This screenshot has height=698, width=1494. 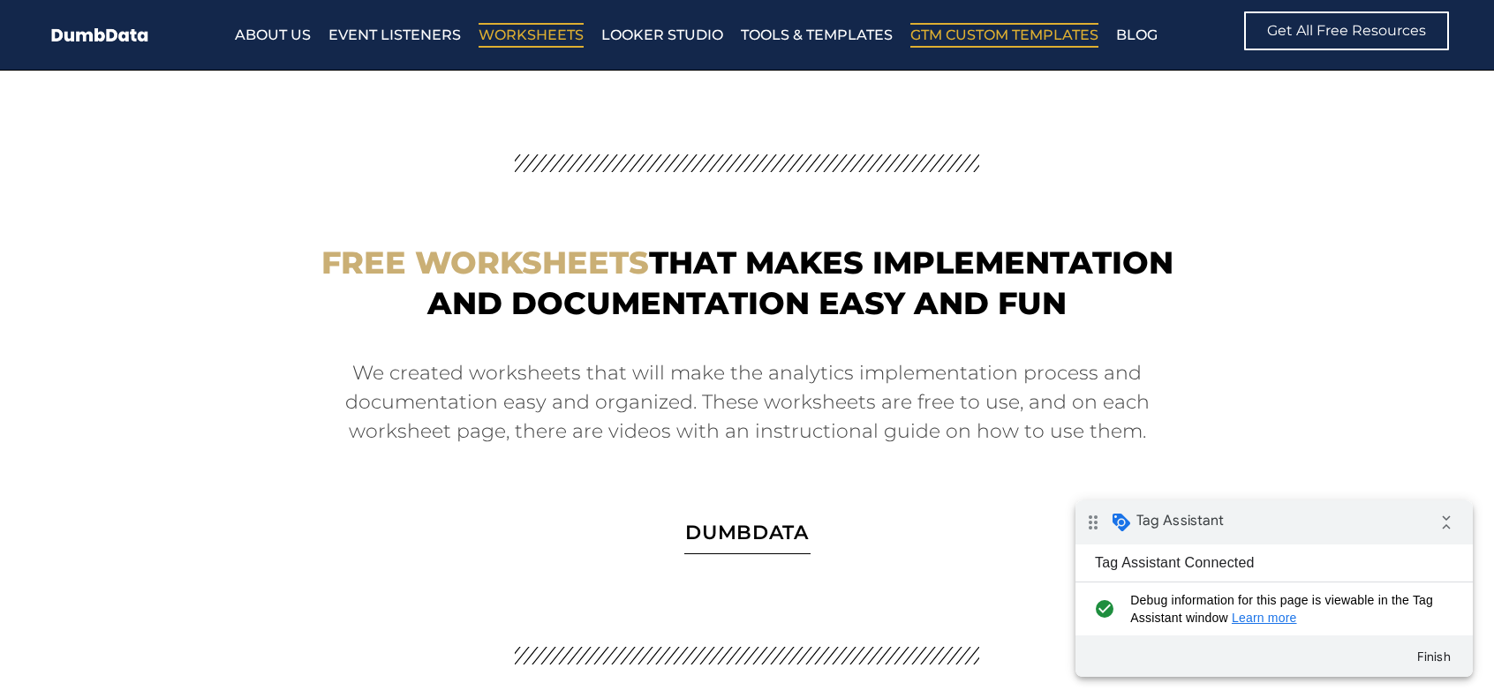 What do you see at coordinates (359, 156) in the screenshot?
I see `button: Finish` at bounding box center [359, 156].